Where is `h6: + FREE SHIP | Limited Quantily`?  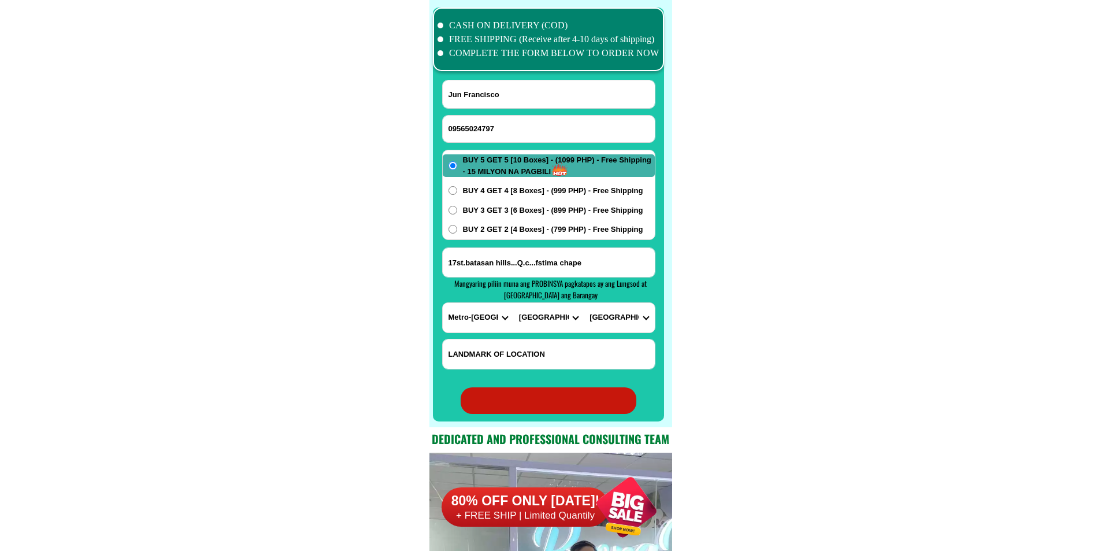
h6: + FREE SHIP | Limited Quantily is located at coordinates (525, 516).